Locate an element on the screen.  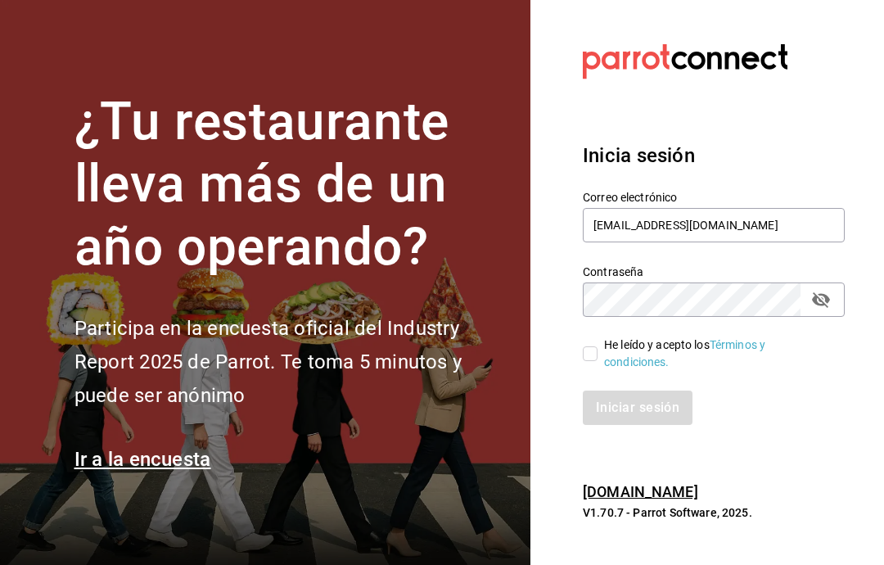
h3: Inicia sesión is located at coordinates (713, 155).